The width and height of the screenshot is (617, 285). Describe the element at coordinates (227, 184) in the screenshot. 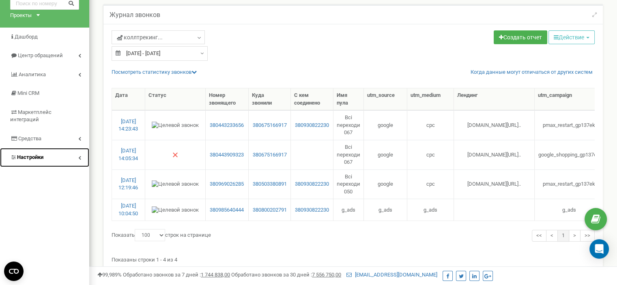

I see `a: 380969026285` at that location.